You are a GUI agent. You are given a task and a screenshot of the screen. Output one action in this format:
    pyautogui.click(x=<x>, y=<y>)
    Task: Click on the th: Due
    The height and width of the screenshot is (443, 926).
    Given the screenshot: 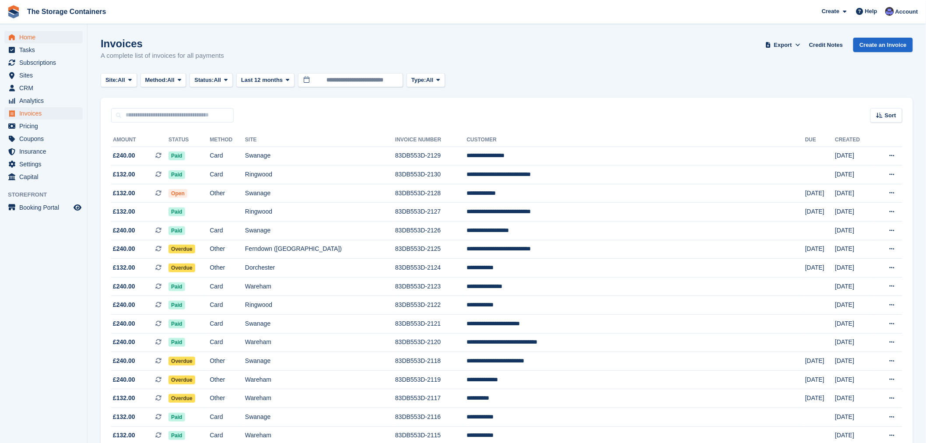 What is the action you would take?
    pyautogui.click(x=820, y=140)
    